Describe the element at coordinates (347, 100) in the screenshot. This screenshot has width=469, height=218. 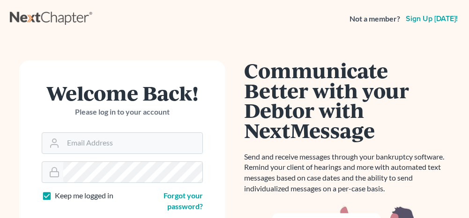
I see `h1: Communicate Better with your Debtor with NextMessage` at that location.